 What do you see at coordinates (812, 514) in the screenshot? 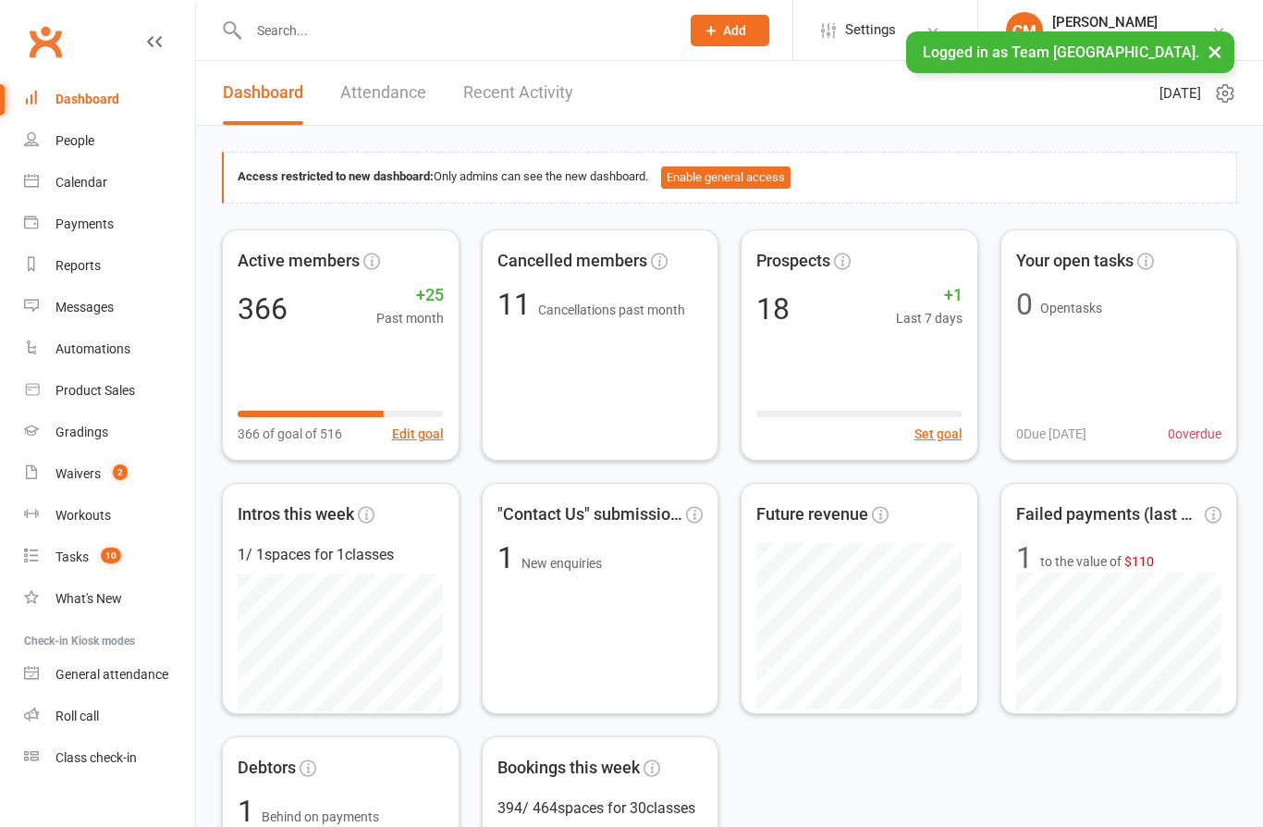
I see `span: Future revenue` at bounding box center [812, 514].